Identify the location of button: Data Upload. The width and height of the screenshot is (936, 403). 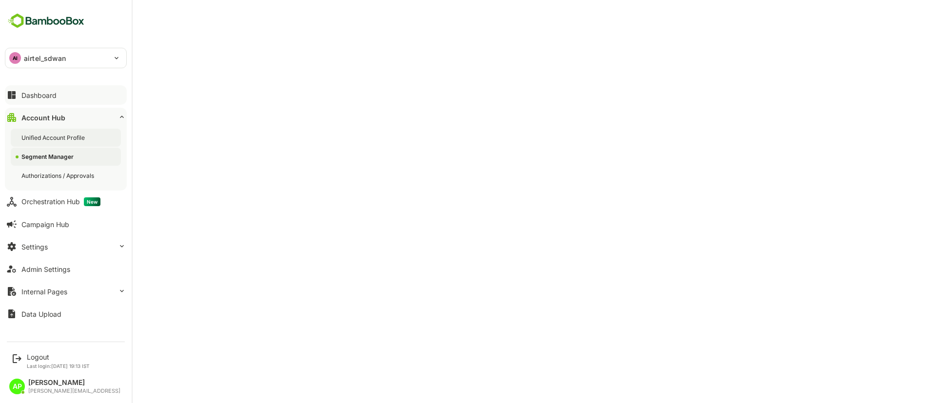
(66, 314).